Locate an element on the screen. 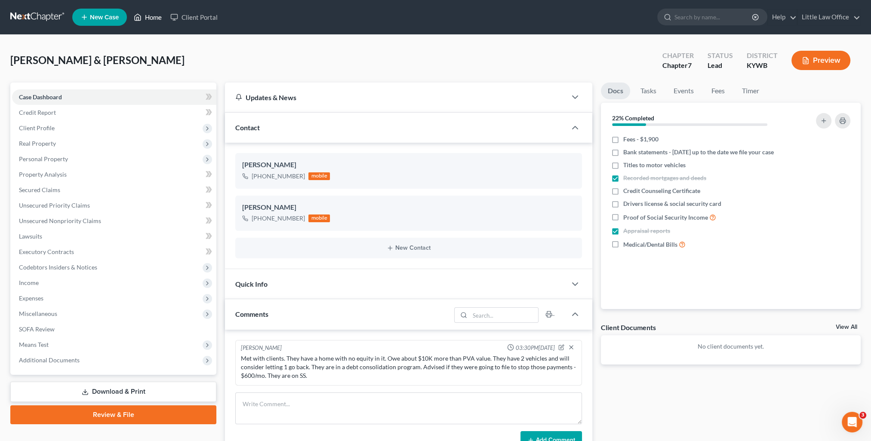 This screenshot has width=871, height=441. a: Download & Print is located at coordinates (113, 392).